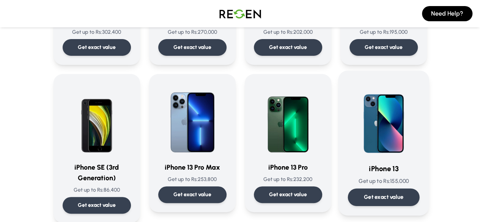 This screenshot has height=222, width=480. What do you see at coordinates (97, 120) in the screenshot?
I see `img: iPhone SE (3rd Generation)` at bounding box center [97, 120].